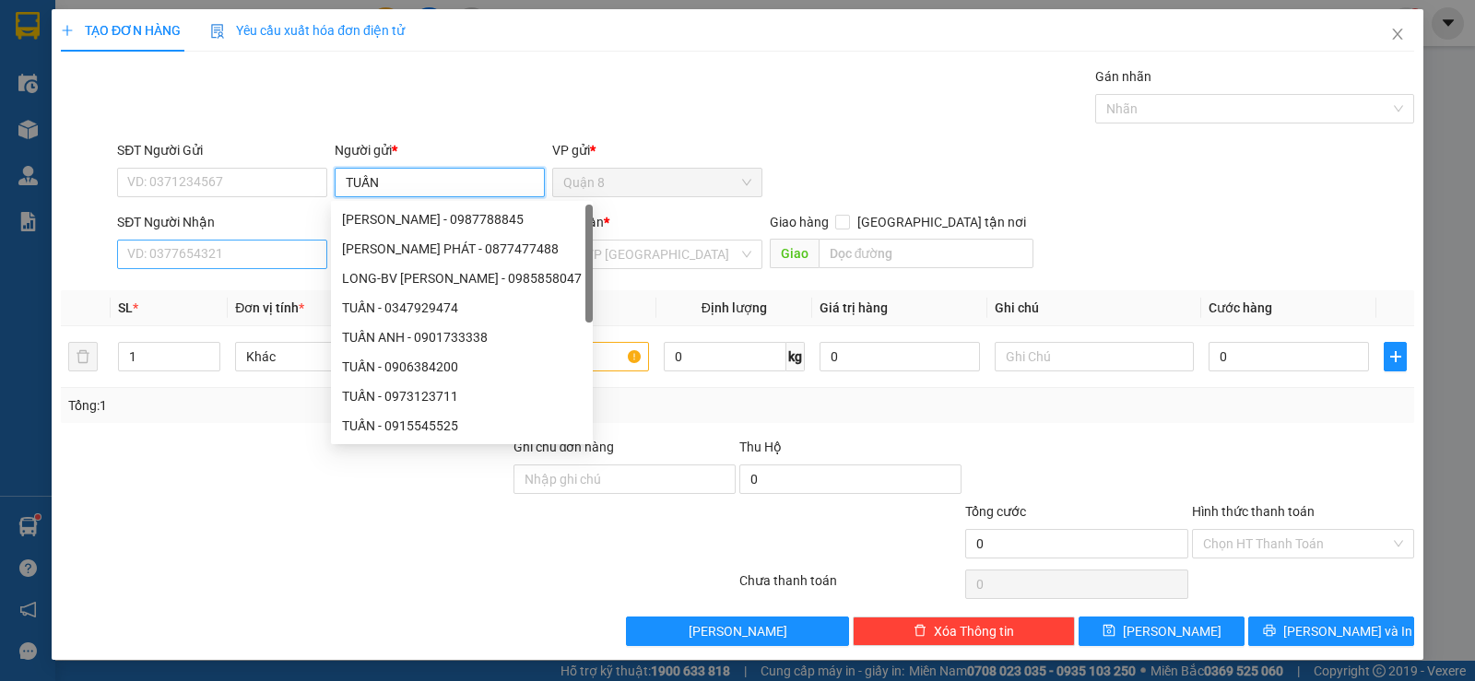  Describe the element at coordinates (462, 367) in the screenshot. I see `div: TUẤN - 0906384200` at that location.